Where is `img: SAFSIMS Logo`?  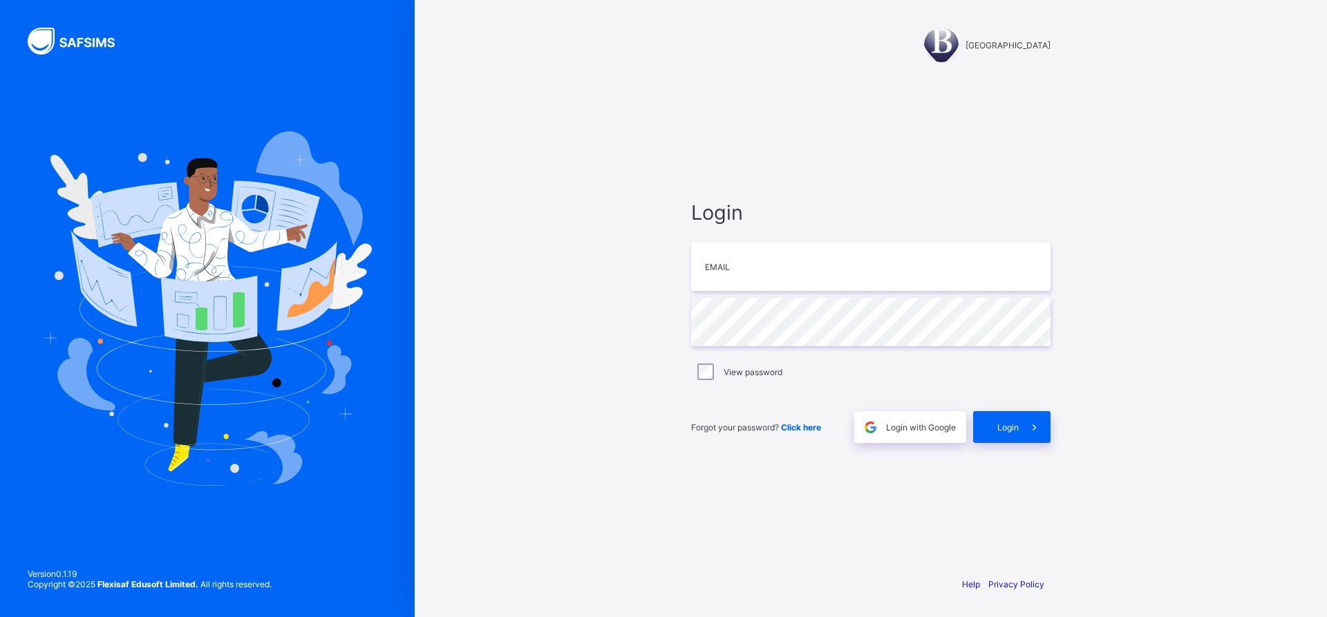 img: SAFSIMS Logo is located at coordinates (79, 41).